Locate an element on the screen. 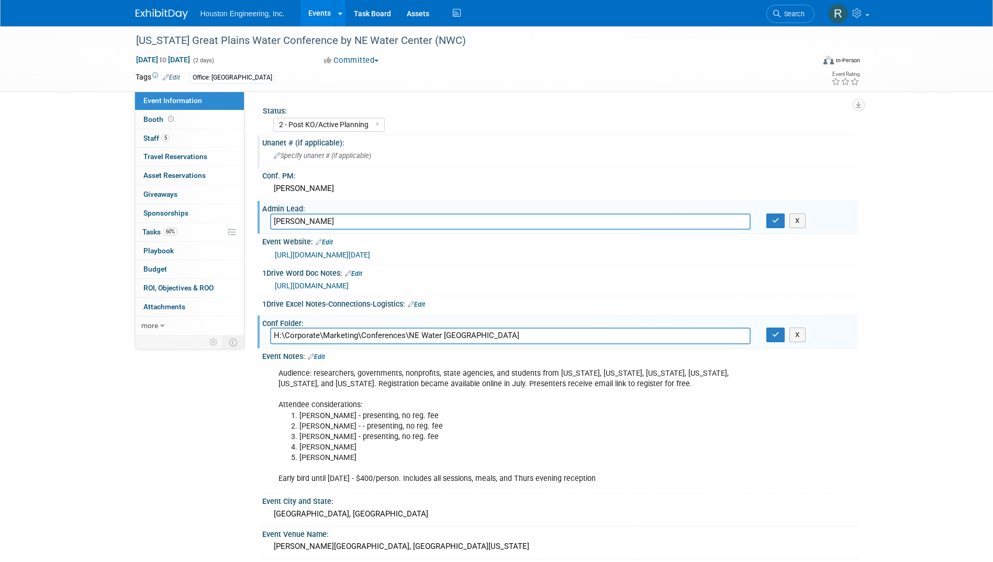 Image resolution: width=993 pixels, height=562 pixels. span: Specify unanet # (if applicable) is located at coordinates (323, 156).